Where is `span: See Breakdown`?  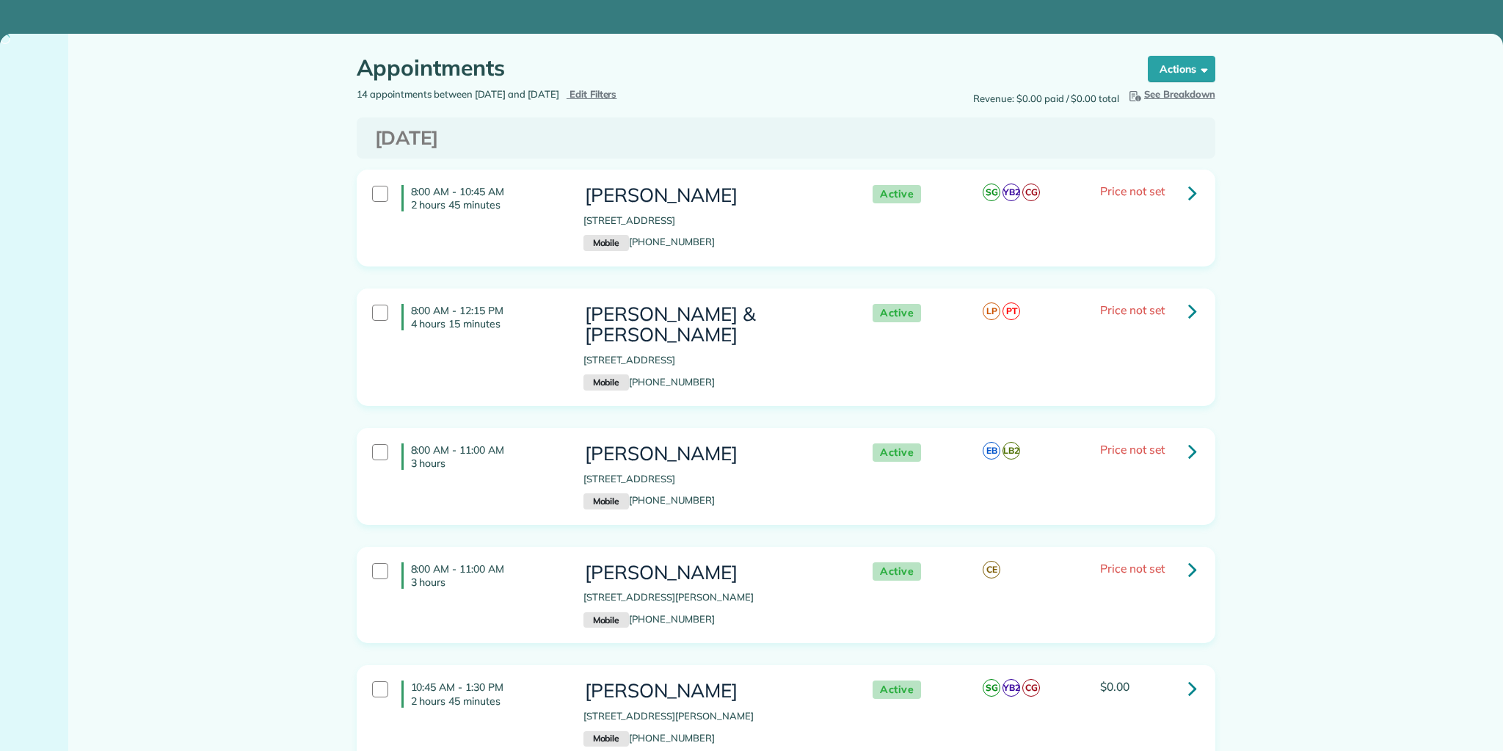
span: See Breakdown is located at coordinates (1170, 95).